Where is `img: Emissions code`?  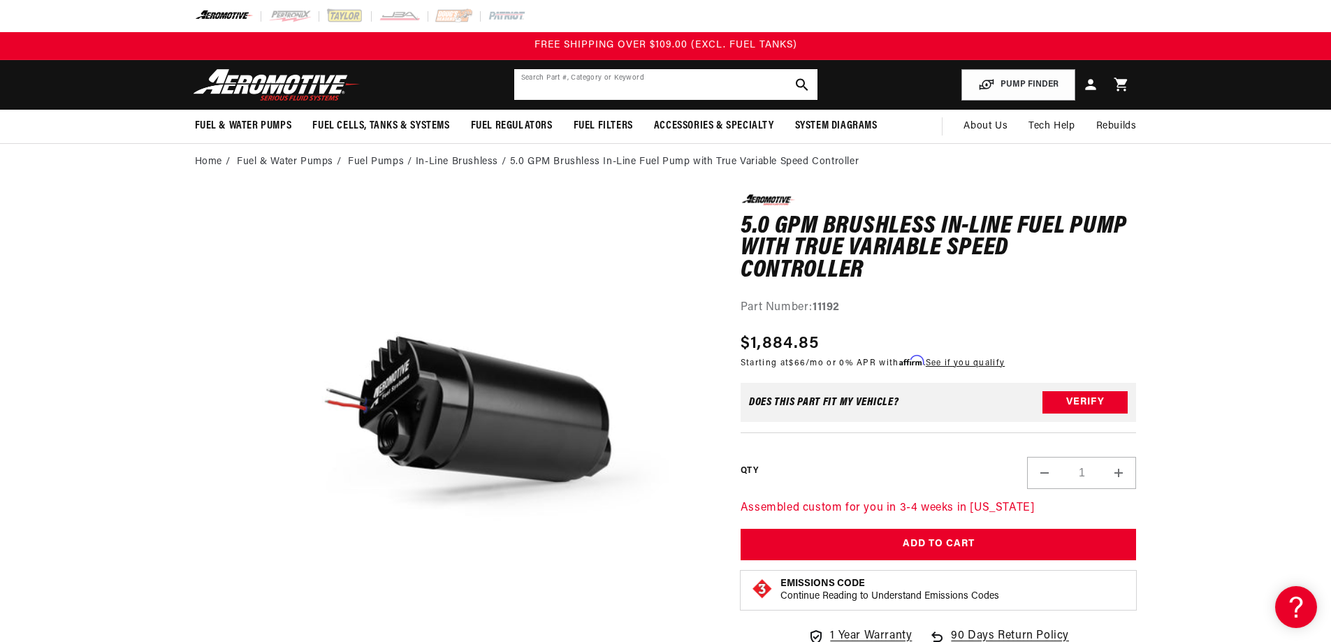
img: Emissions code is located at coordinates (762, 589).